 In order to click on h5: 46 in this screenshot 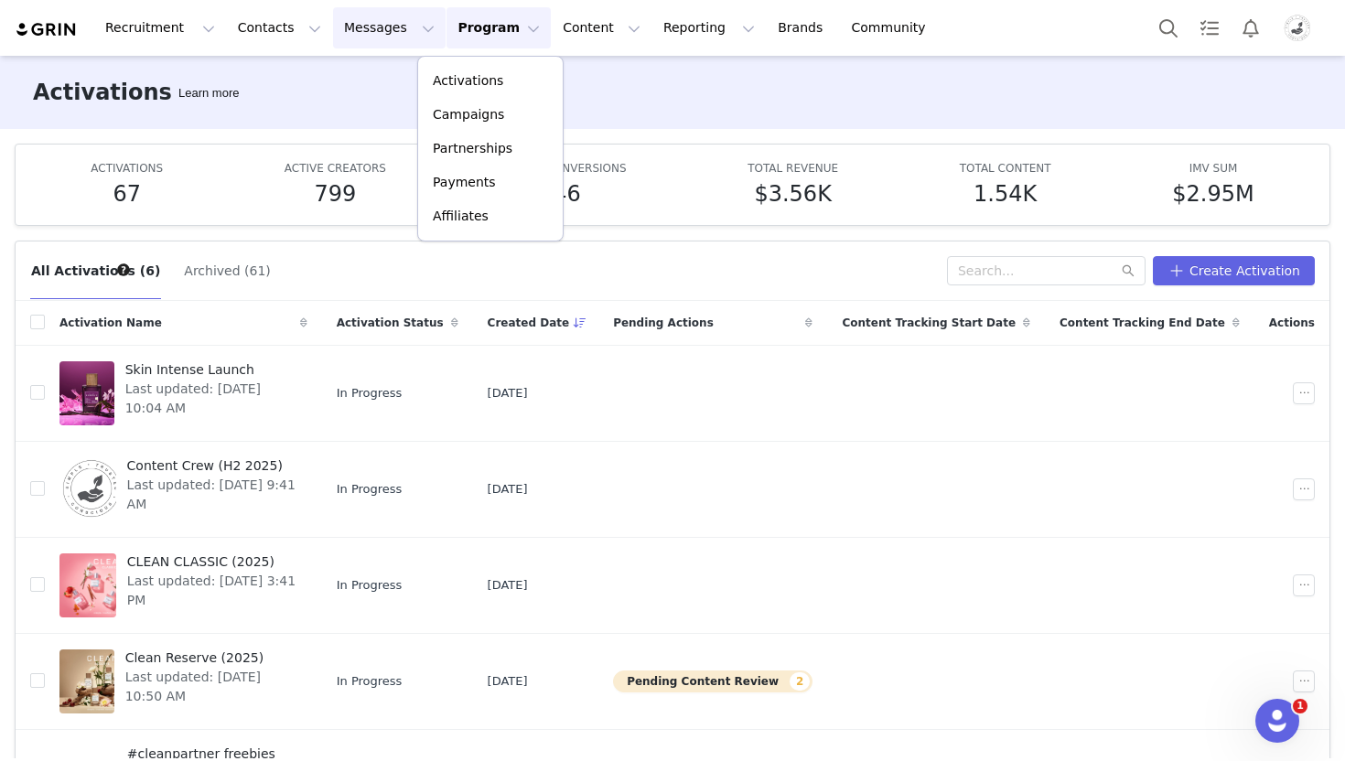, I will do `click(566, 194)`.